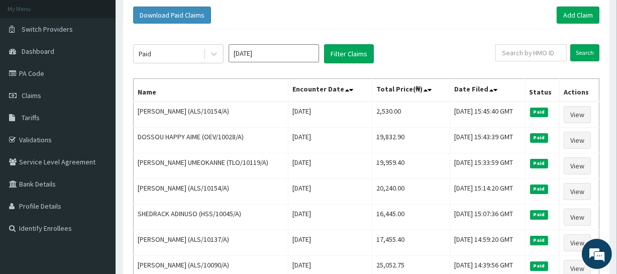  Describe the element at coordinates (274, 53) in the screenshot. I see `input: Select Month and Year` at that location.